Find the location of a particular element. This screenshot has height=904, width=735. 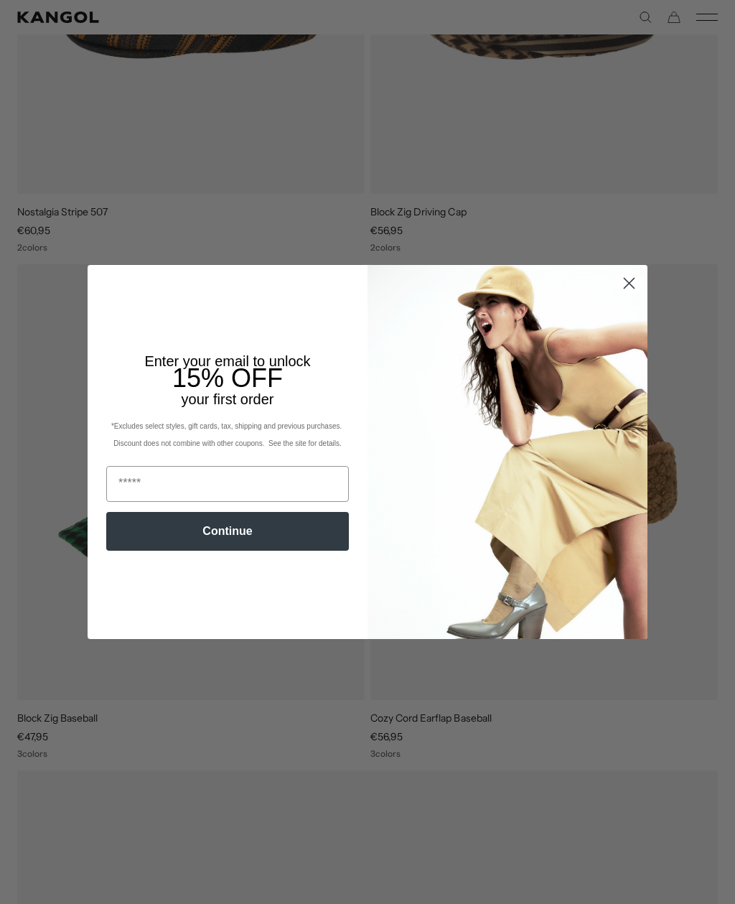

button: Continue is located at coordinates (228, 531).